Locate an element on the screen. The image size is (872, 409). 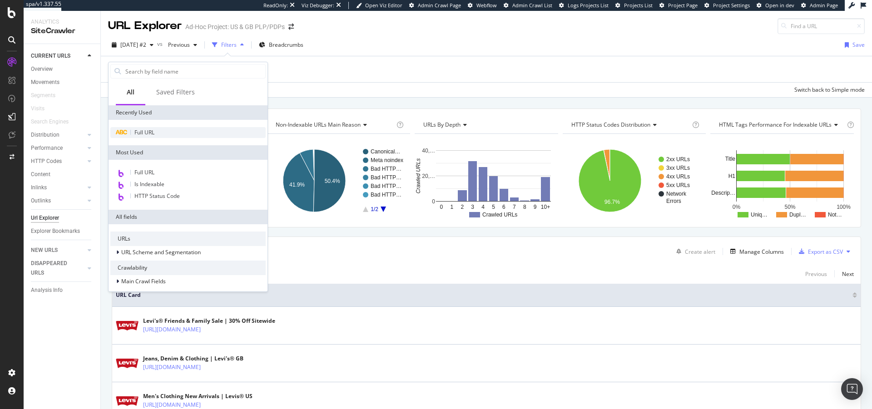
div: Levi's® Friends & Family Sale | 30% Off Sitewide is located at coordinates (209, 321).